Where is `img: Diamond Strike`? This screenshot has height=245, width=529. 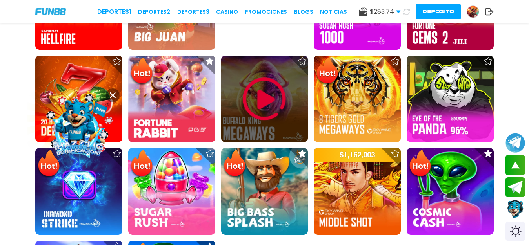 img: Diamond Strike is located at coordinates (79, 192).